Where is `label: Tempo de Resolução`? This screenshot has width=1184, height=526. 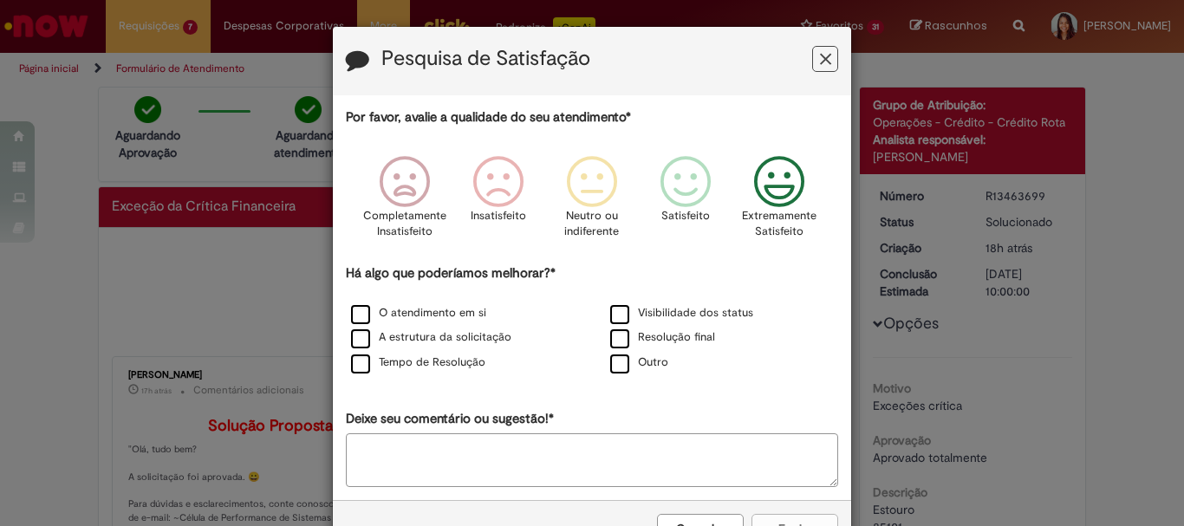
label: Tempo de Resolução is located at coordinates (418, 362).